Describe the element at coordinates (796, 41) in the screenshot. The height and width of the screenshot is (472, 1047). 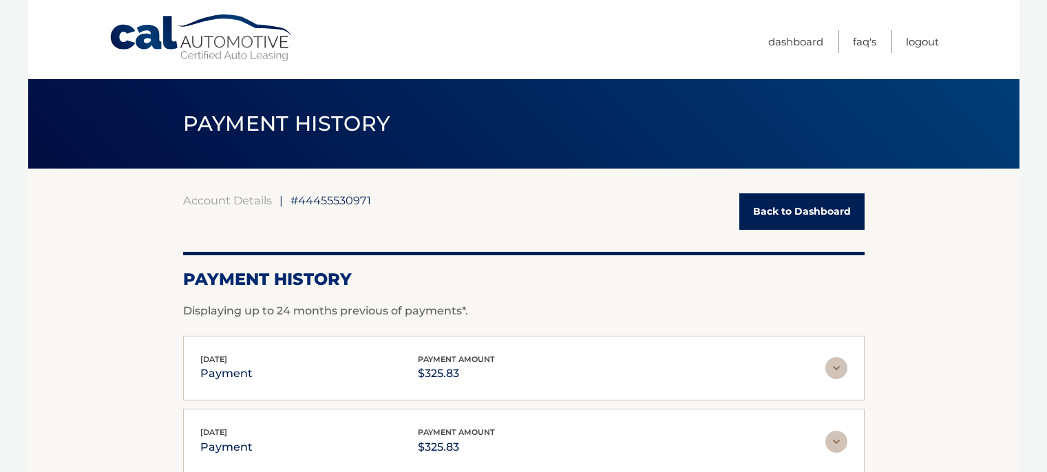
I see `a: Dashboard` at that location.